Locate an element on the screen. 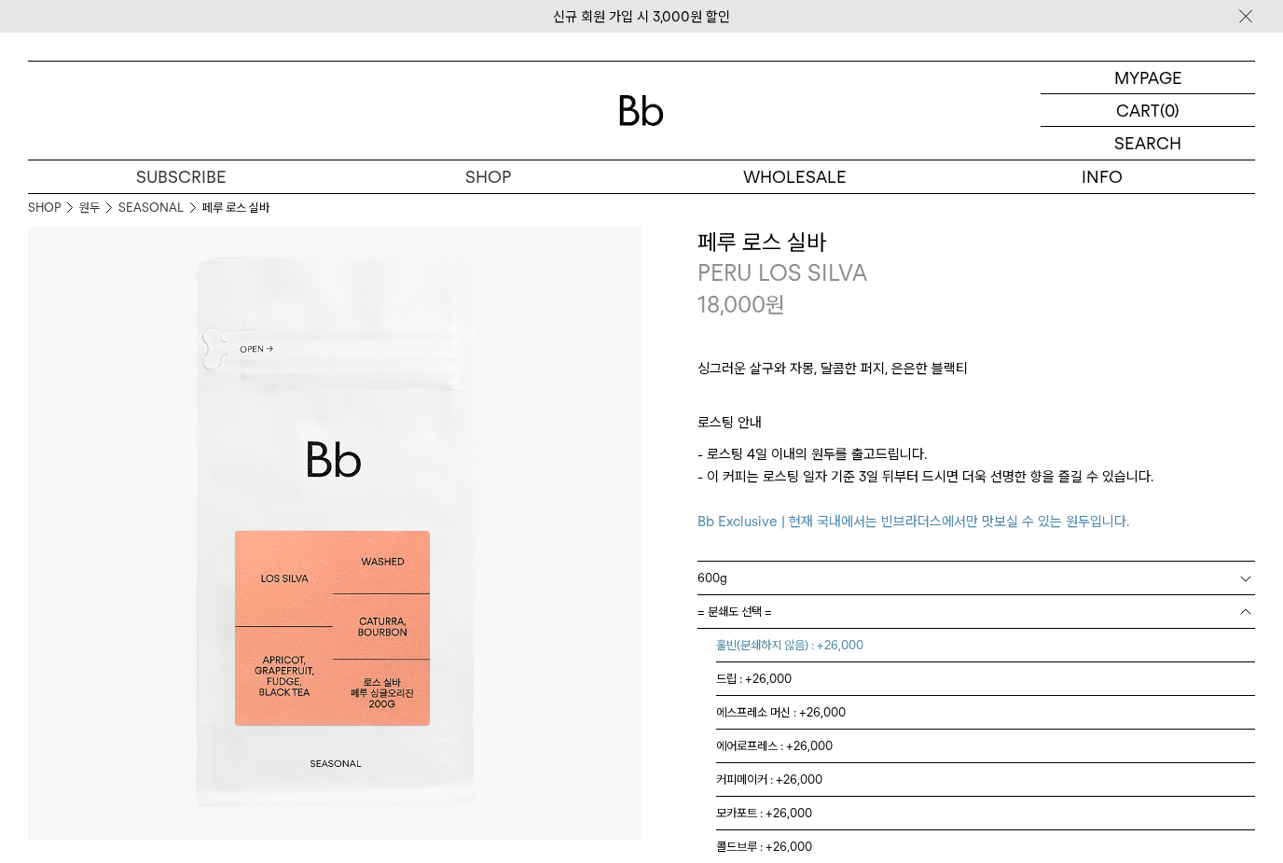 The image size is (1283, 863). p: 싱그러운 살구와 자몽, 달콤한 퍼지, 은은한 블랙티 is located at coordinates (976, 373).